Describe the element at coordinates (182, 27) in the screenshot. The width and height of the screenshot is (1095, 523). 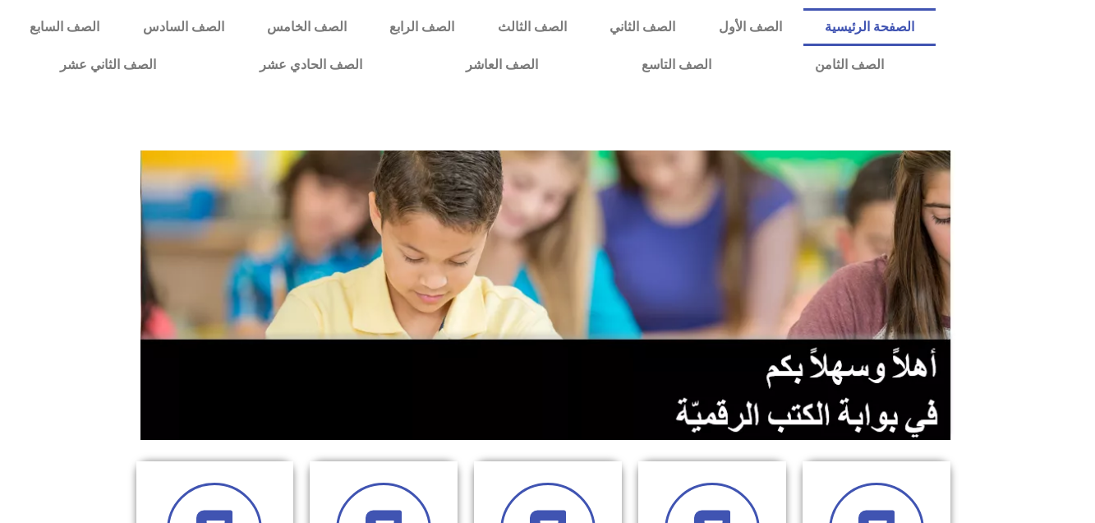
I see `a: الصف السادس` at that location.